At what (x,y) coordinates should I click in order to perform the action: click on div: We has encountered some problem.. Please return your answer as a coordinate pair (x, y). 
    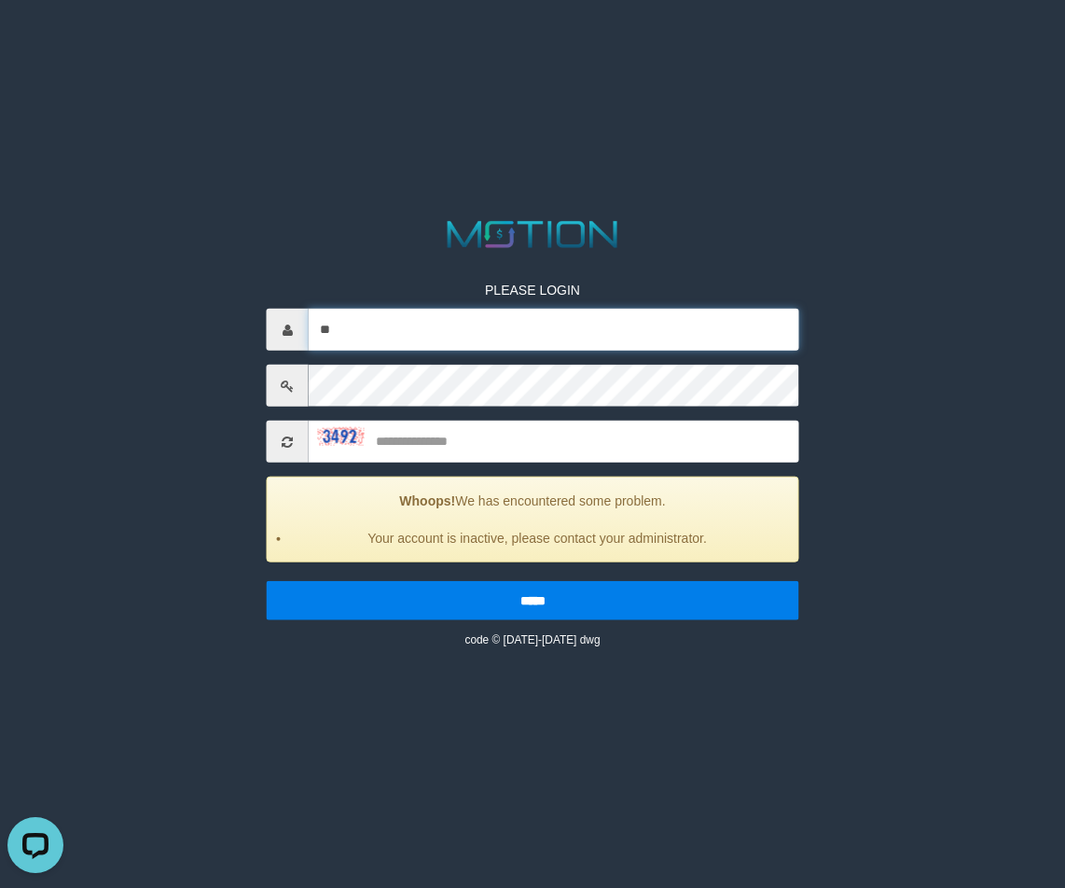
    Looking at the image, I should click on (532, 519).